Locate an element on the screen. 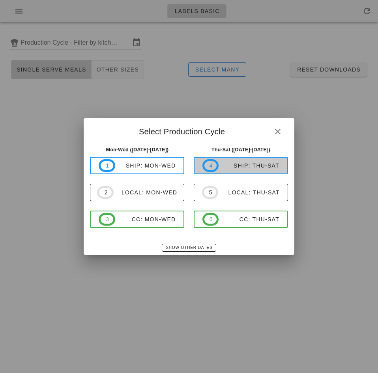  span: 2 is located at coordinates (105, 192).